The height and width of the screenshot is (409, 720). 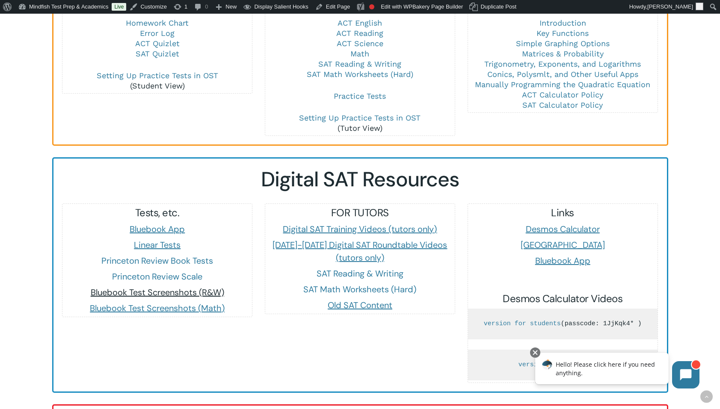 What do you see at coordinates (360, 213) in the screenshot?
I see `h5: FOR TUTORS` at bounding box center [360, 213].